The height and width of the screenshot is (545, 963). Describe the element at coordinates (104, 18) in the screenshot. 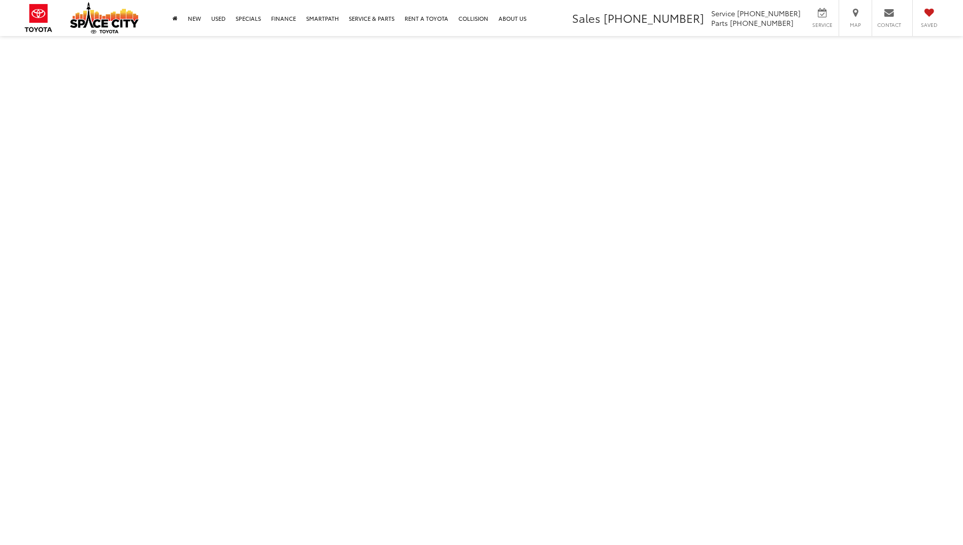

I see `img: Space City Toyota` at that location.